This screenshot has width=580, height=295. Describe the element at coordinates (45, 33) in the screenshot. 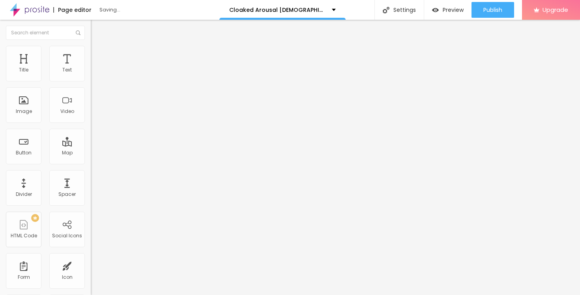

I see `input: Search element` at that location.